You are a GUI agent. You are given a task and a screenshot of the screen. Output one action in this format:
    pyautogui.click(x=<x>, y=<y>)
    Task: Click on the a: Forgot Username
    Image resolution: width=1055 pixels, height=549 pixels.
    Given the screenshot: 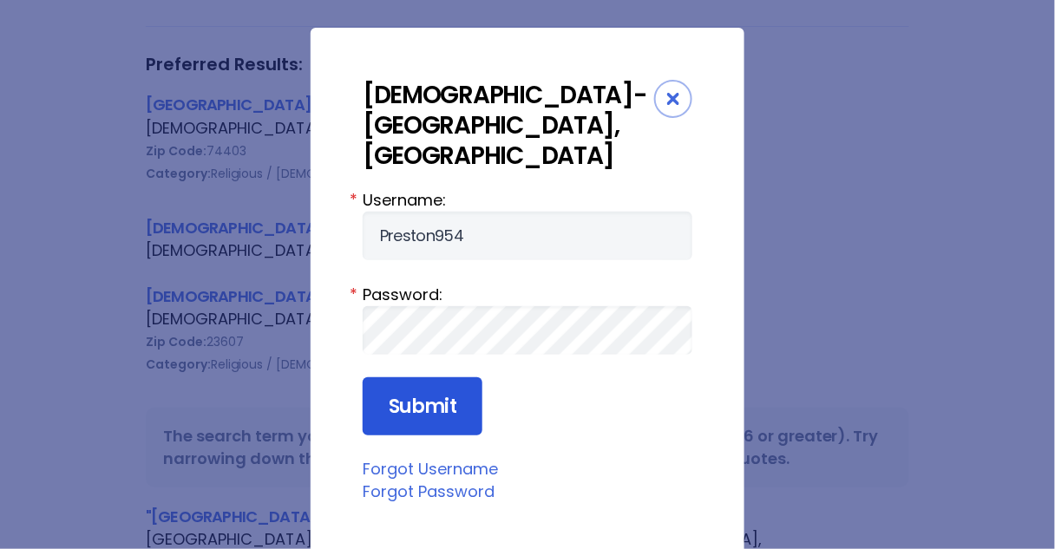 What is the action you would take?
    pyautogui.click(x=430, y=468)
    